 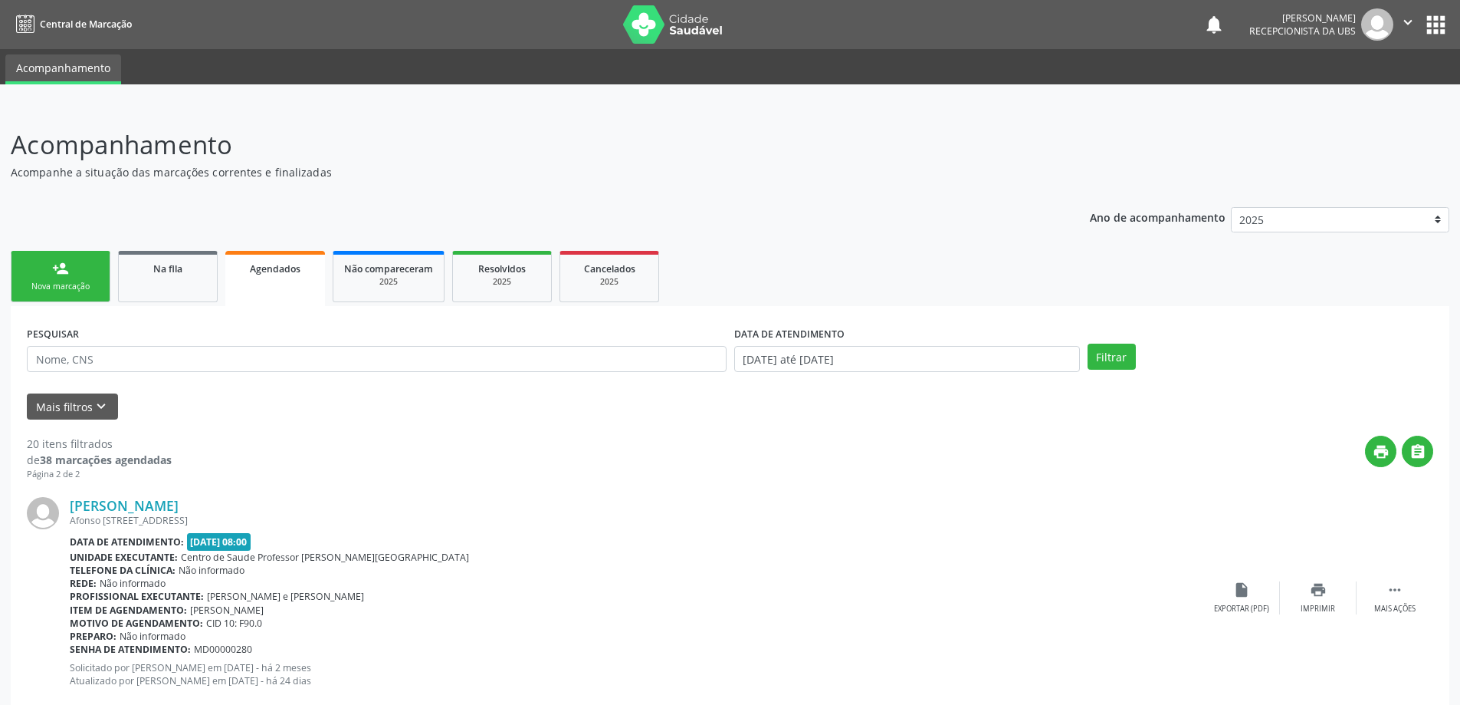 What do you see at coordinates (53, 333) in the screenshot?
I see `label: PESQUISAR` at bounding box center [53, 333].